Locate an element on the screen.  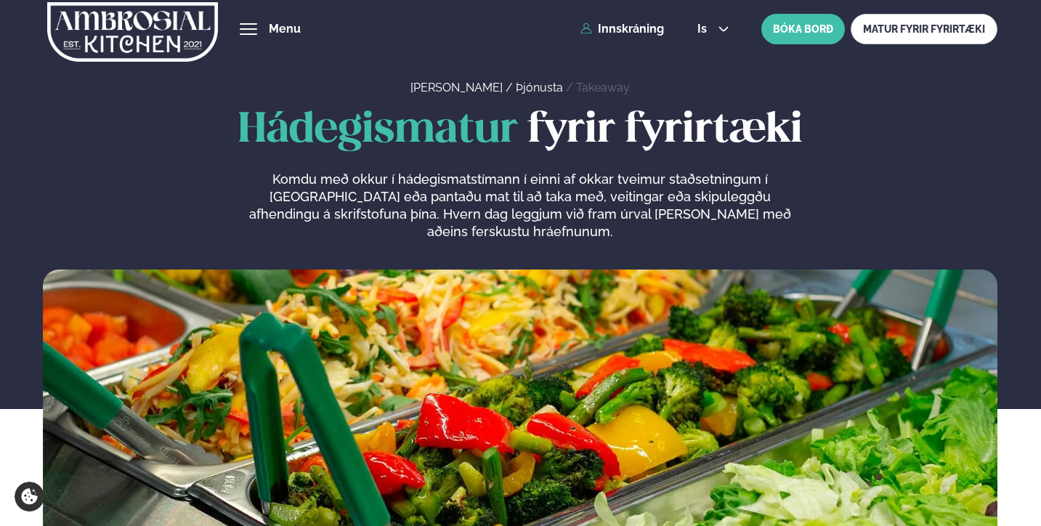
span: Hádegismatur is located at coordinates (378, 130).